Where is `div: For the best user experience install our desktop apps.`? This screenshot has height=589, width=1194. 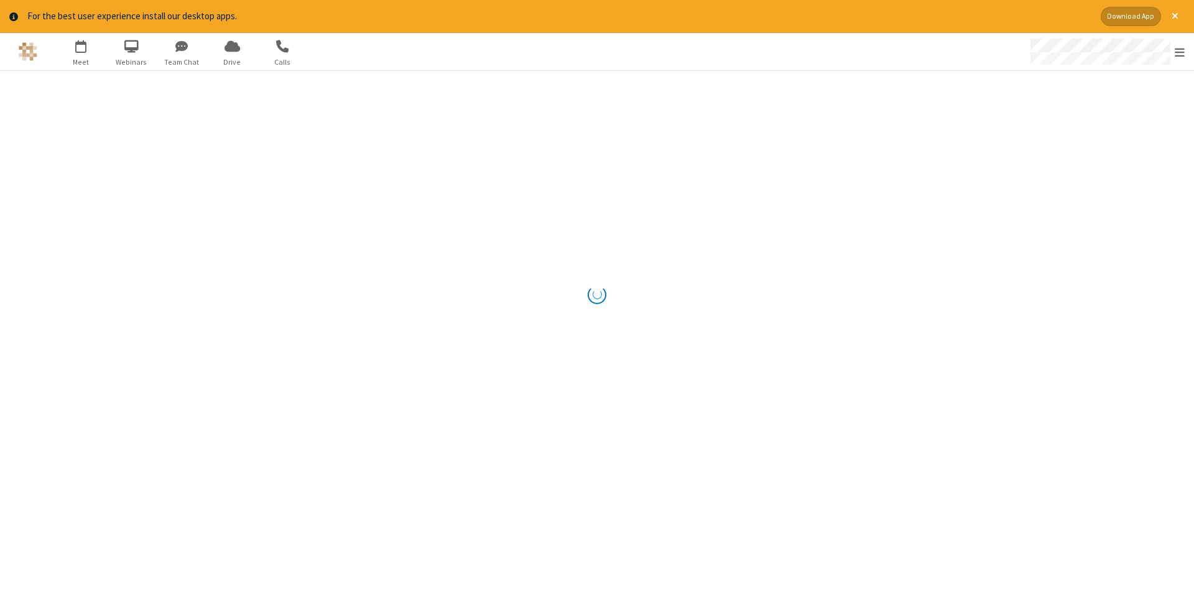
div: For the best user experience install our desktop apps. is located at coordinates (559, 16).